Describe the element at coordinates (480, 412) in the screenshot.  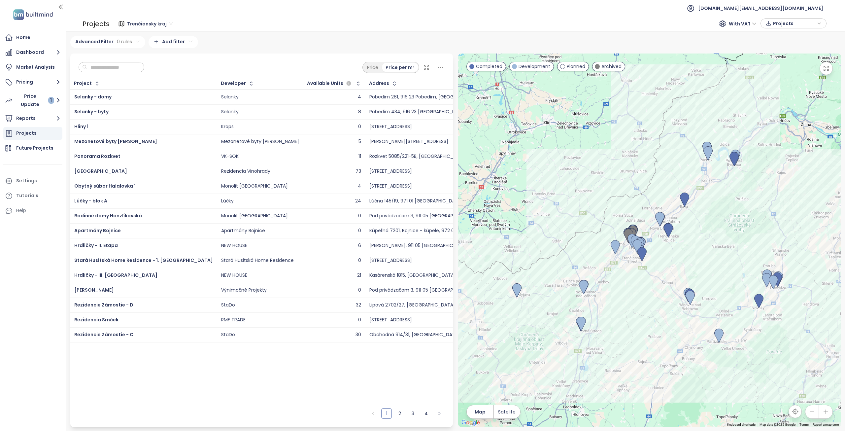
I see `span: Map` at that location.